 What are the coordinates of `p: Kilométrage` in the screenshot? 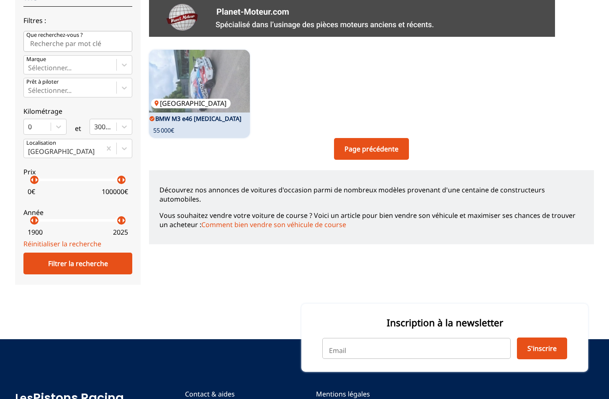 It's located at (78, 111).